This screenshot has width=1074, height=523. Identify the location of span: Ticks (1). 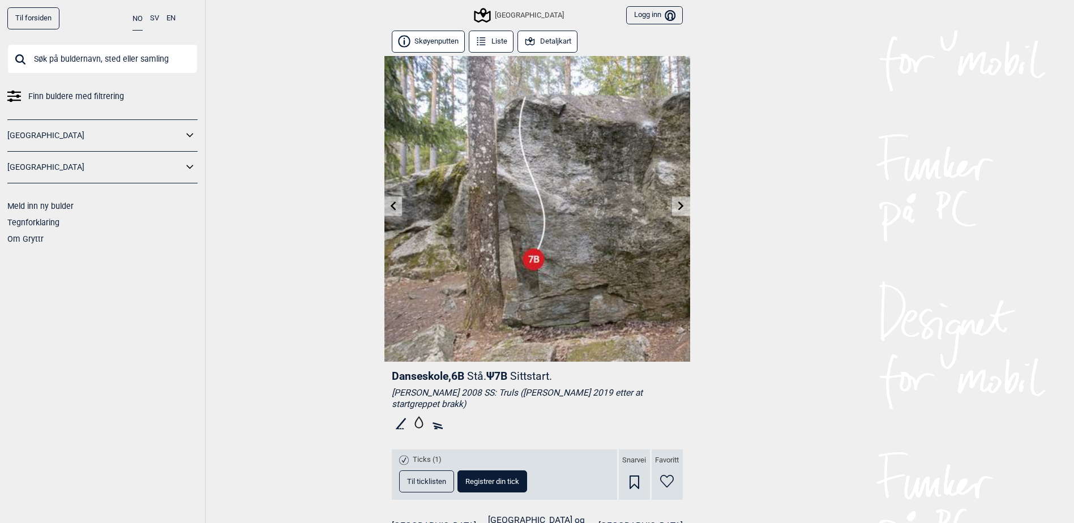
(427, 460).